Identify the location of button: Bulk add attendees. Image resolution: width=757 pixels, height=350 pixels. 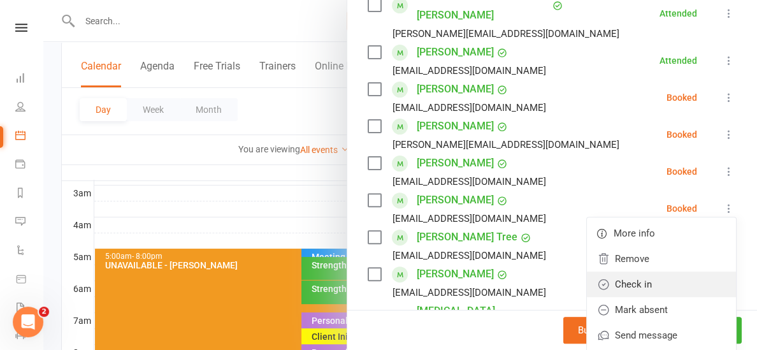
(618, 330).